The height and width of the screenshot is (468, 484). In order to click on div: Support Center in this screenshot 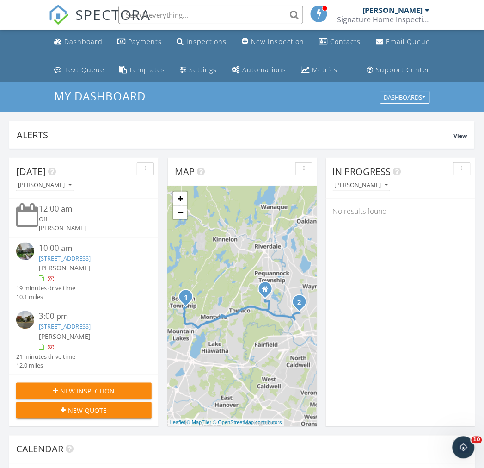, I will do `click(403, 69)`.